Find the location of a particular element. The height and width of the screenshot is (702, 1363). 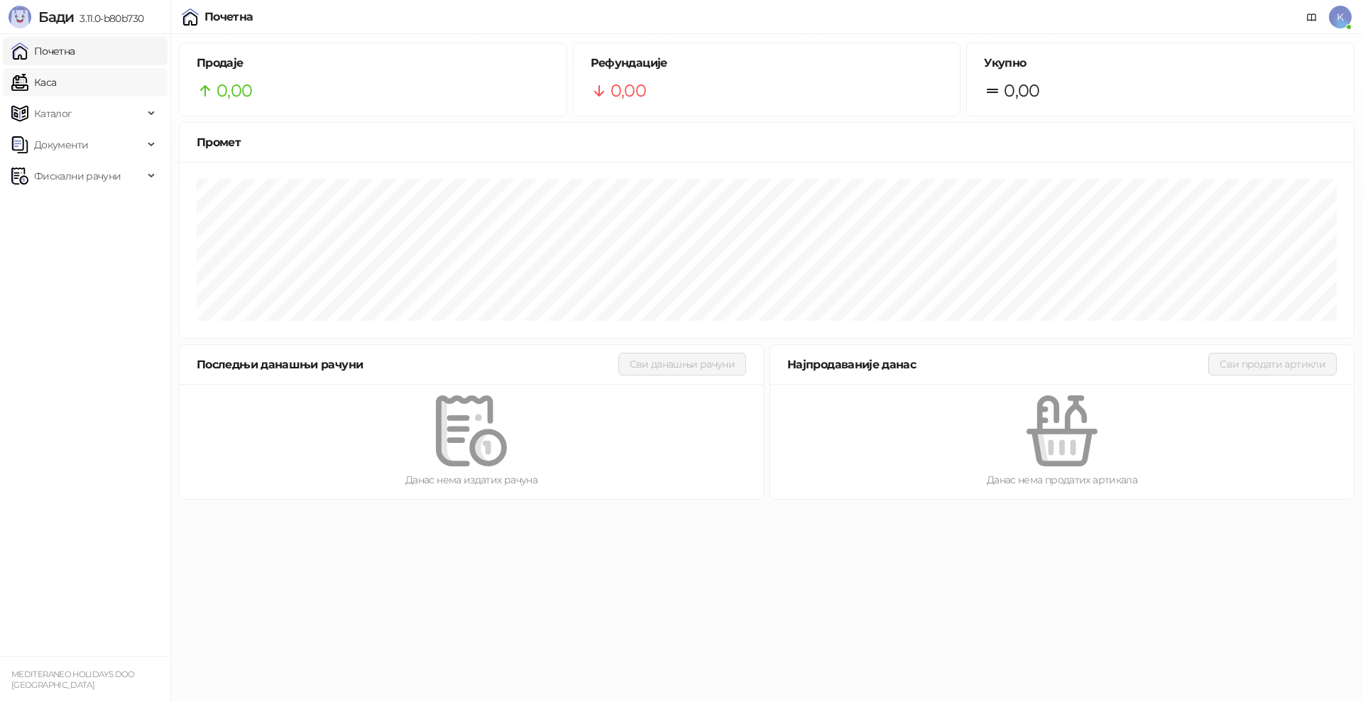

h5: Укупно is located at coordinates (1160, 63).